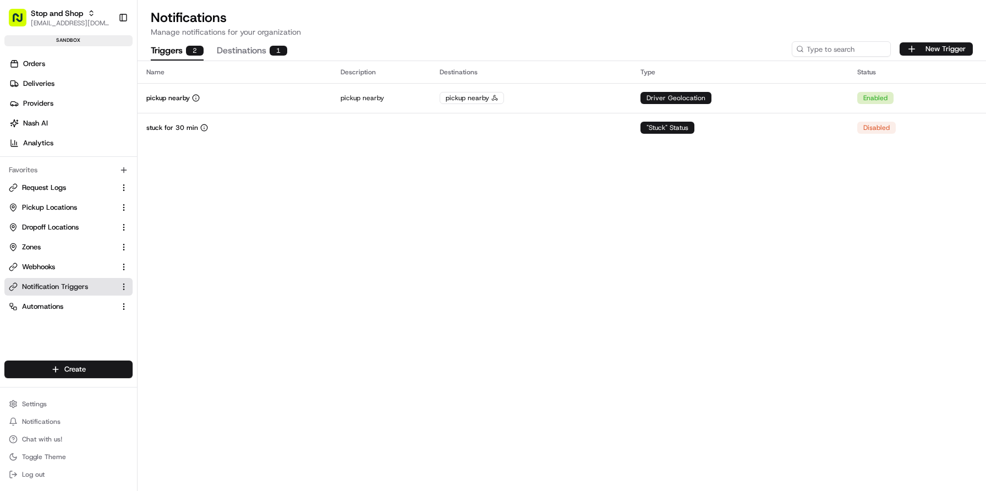  What do you see at coordinates (68, 421) in the screenshot?
I see `button: Notifications` at bounding box center [68, 421].